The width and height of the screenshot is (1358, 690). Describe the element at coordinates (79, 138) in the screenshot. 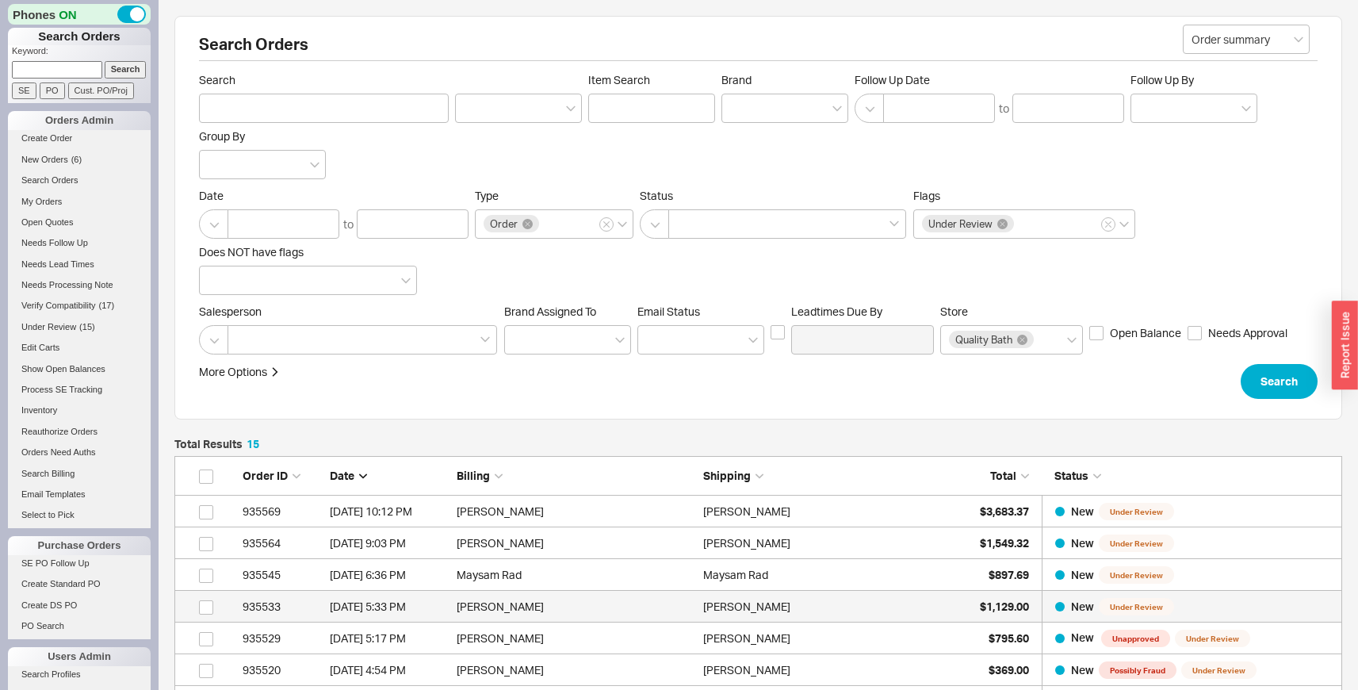

I see `a: Create Order` at that location.